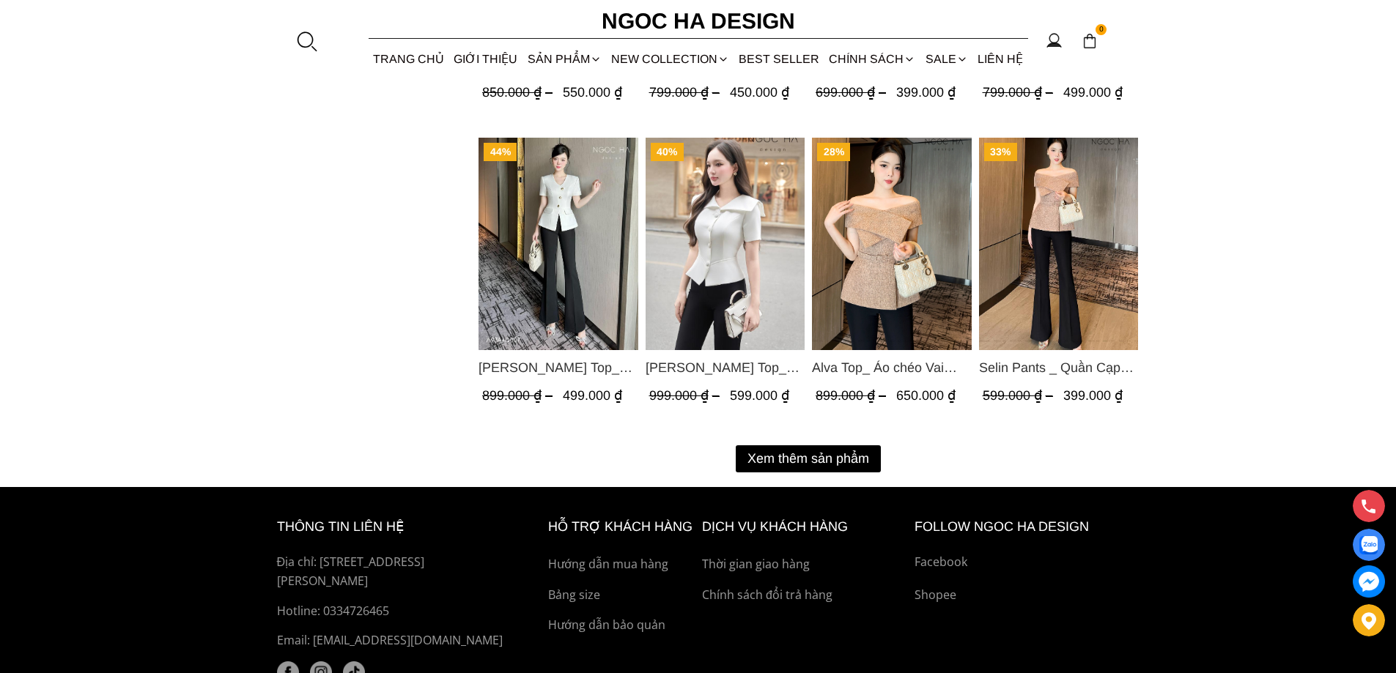 The width and height of the screenshot is (1396, 673). I want to click on div: SẢN PHẨM, so click(564, 59).